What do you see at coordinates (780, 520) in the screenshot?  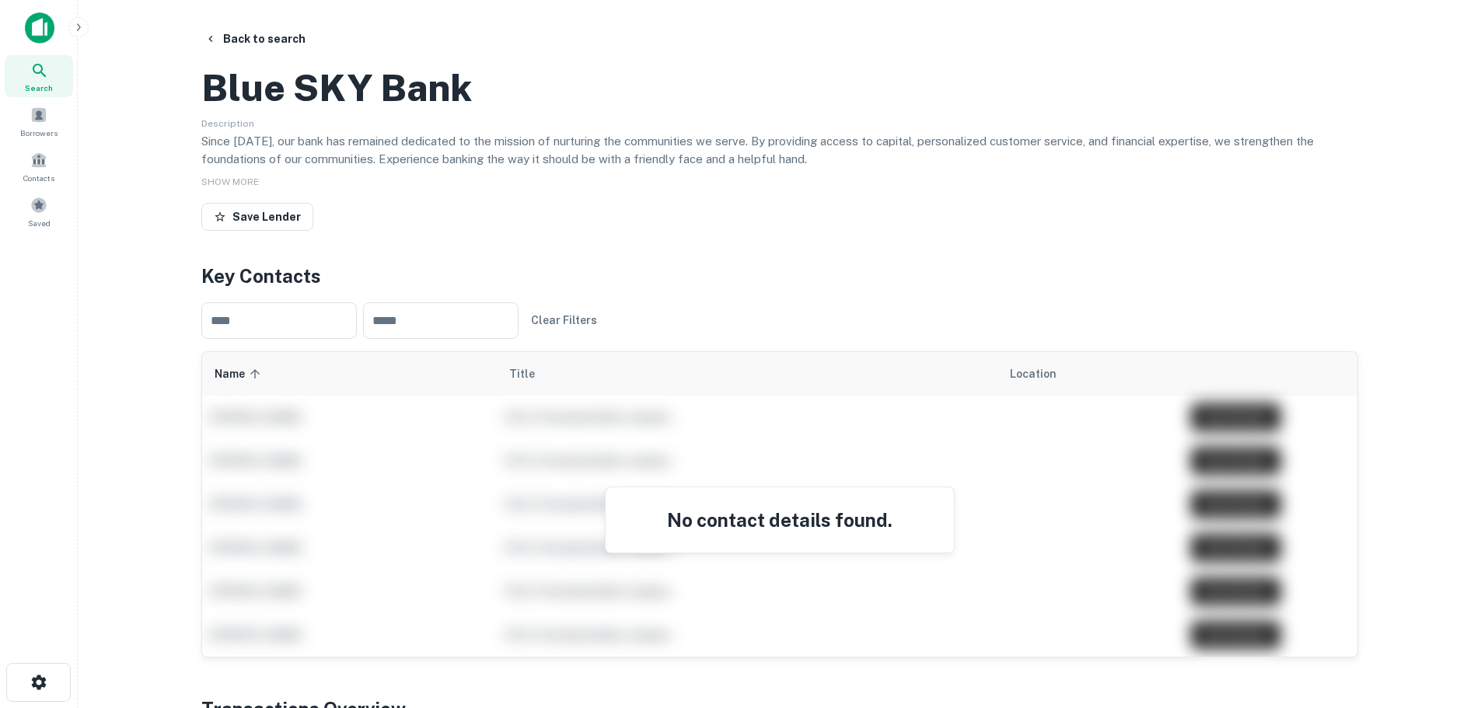 I see `h4: No contact details found.` at bounding box center [780, 520].